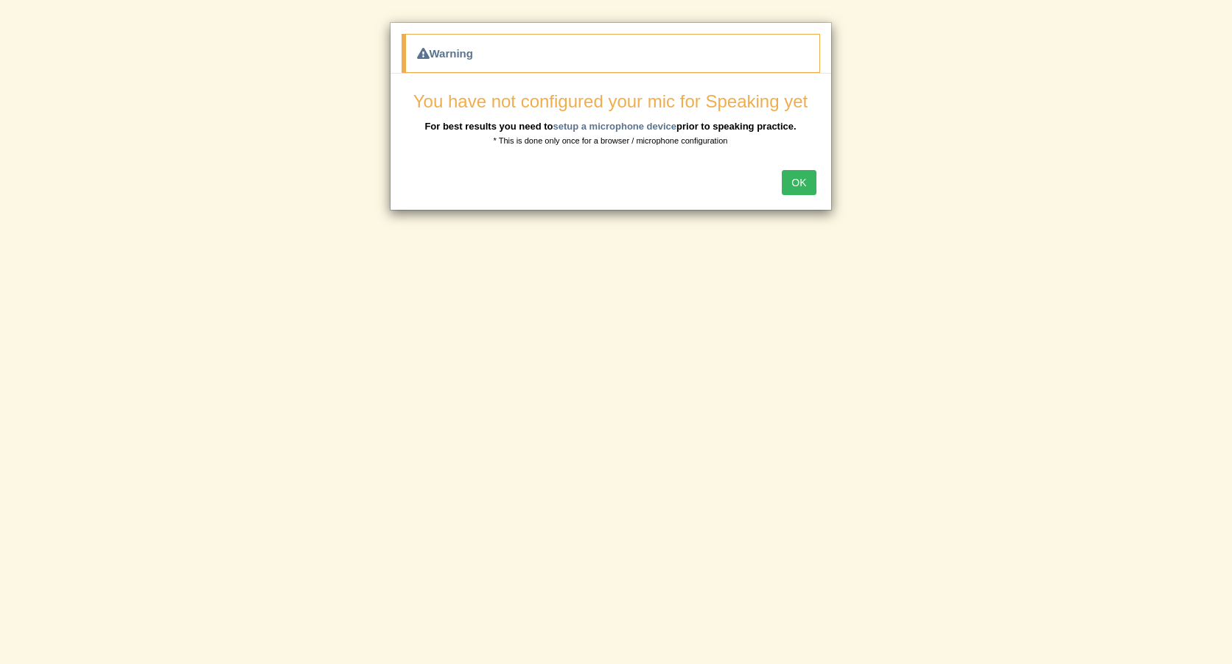  I want to click on a: setup a microphone device, so click(614, 126).